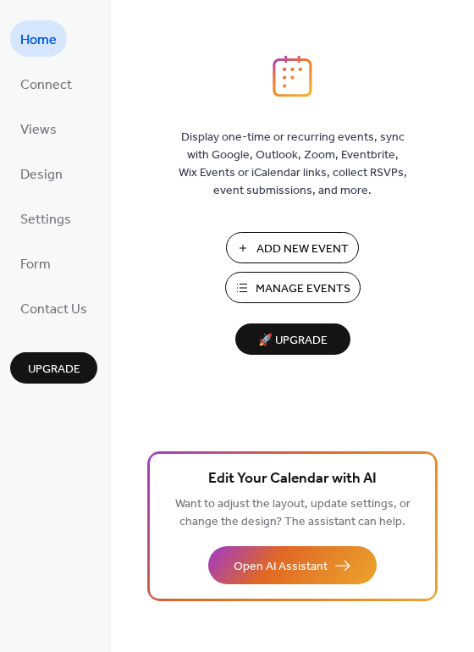 This screenshot has width=474, height=652. What do you see at coordinates (293, 340) in the screenshot?
I see `span: 🚀 Upgrade` at bounding box center [293, 340].